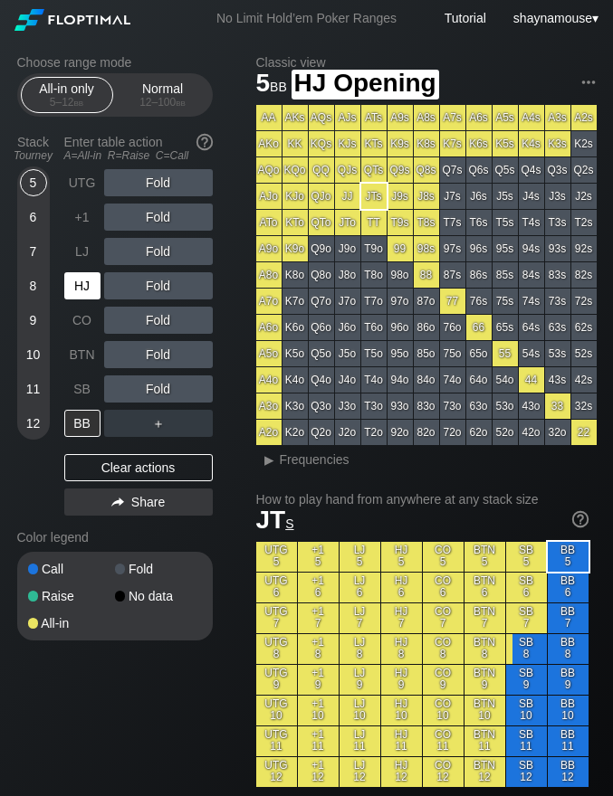 This screenshot has width=613, height=796. What do you see at coordinates (552, 18) in the screenshot?
I see `span: shaynamouse` at bounding box center [552, 18].